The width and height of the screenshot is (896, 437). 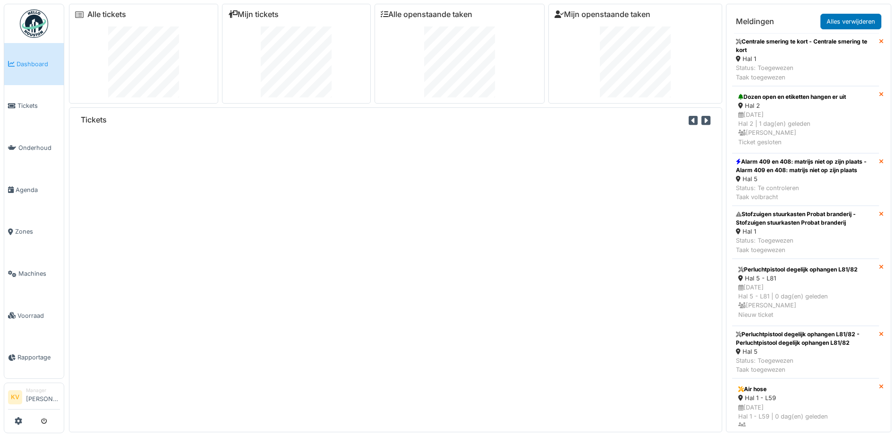 I want to click on h6: Meldingen, so click(x=755, y=21).